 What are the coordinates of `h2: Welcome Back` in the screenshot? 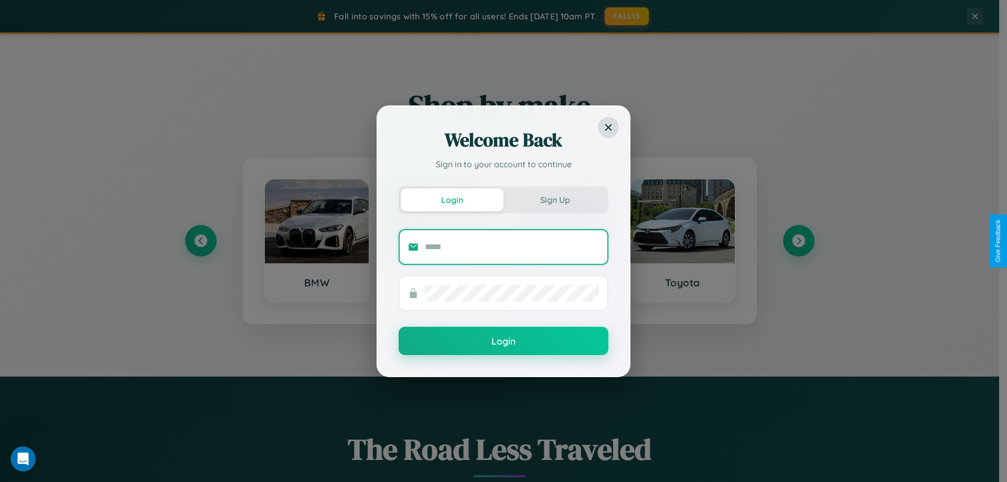 It's located at (503, 140).